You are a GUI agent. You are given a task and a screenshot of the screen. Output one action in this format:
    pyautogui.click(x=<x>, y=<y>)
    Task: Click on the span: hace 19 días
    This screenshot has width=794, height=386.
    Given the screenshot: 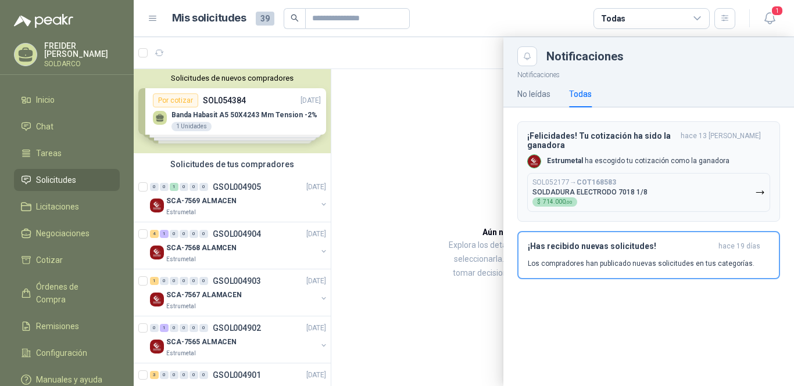 What is the action you would take?
    pyautogui.click(x=739, y=246)
    